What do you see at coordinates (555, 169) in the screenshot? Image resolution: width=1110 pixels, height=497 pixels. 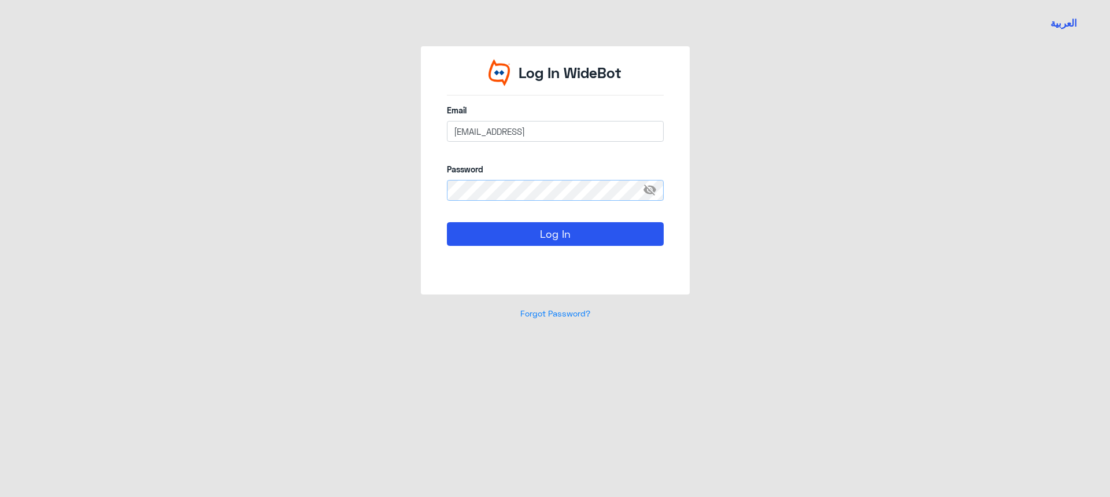 I see `label: Password` at bounding box center [555, 169].